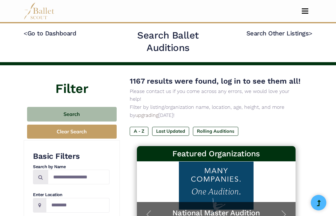 The width and height of the screenshot is (336, 216). I want to click on button: Toggle navigation, so click(305, 11).